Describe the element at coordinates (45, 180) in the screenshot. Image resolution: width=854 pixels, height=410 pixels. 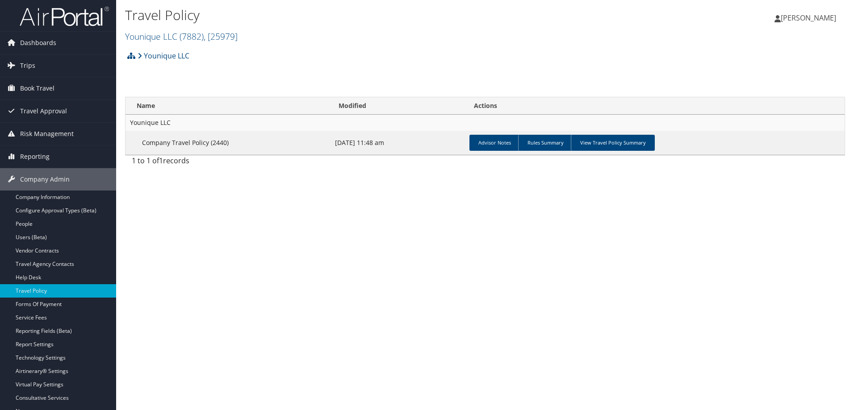
I see `span: Company Admin` at that location.